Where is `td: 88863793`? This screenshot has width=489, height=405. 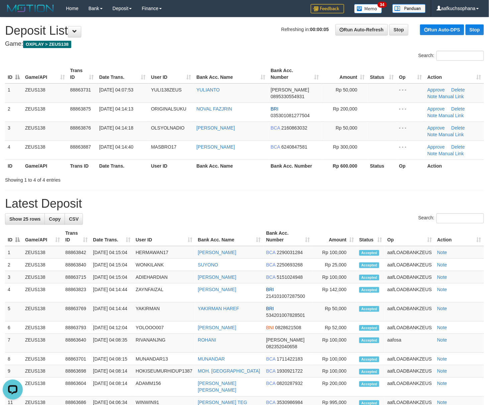
td: 88863793 is located at coordinates (76, 328).